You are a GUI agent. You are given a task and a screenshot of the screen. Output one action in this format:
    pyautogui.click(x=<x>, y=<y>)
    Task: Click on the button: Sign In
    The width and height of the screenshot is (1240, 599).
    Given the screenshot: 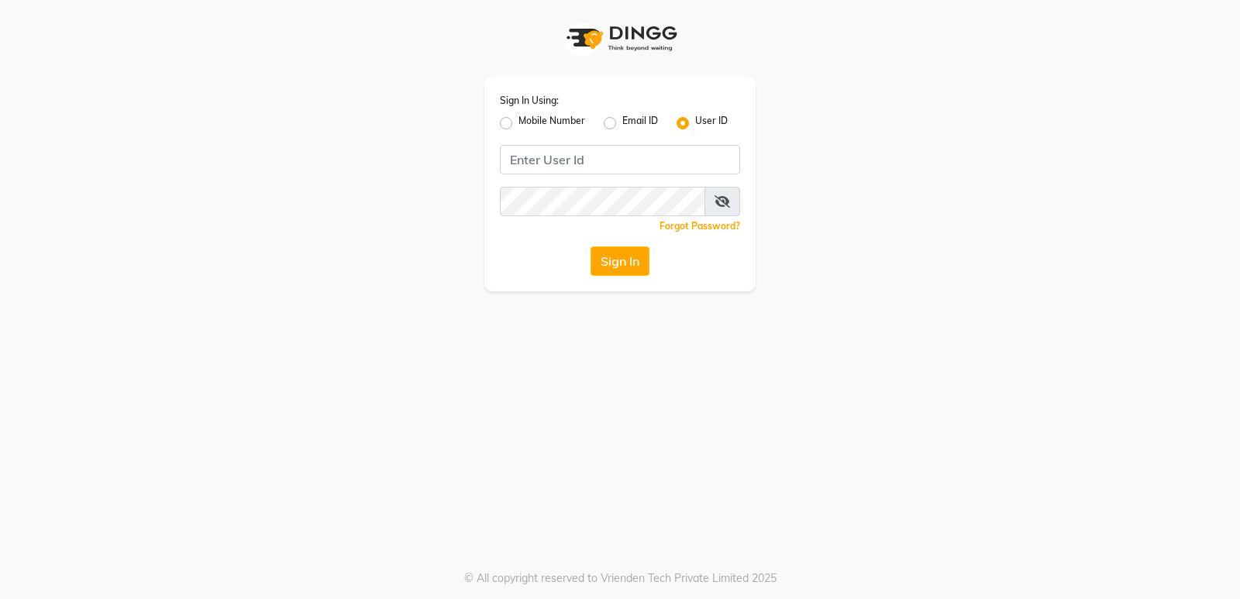 What is the action you would take?
    pyautogui.click(x=620, y=261)
    